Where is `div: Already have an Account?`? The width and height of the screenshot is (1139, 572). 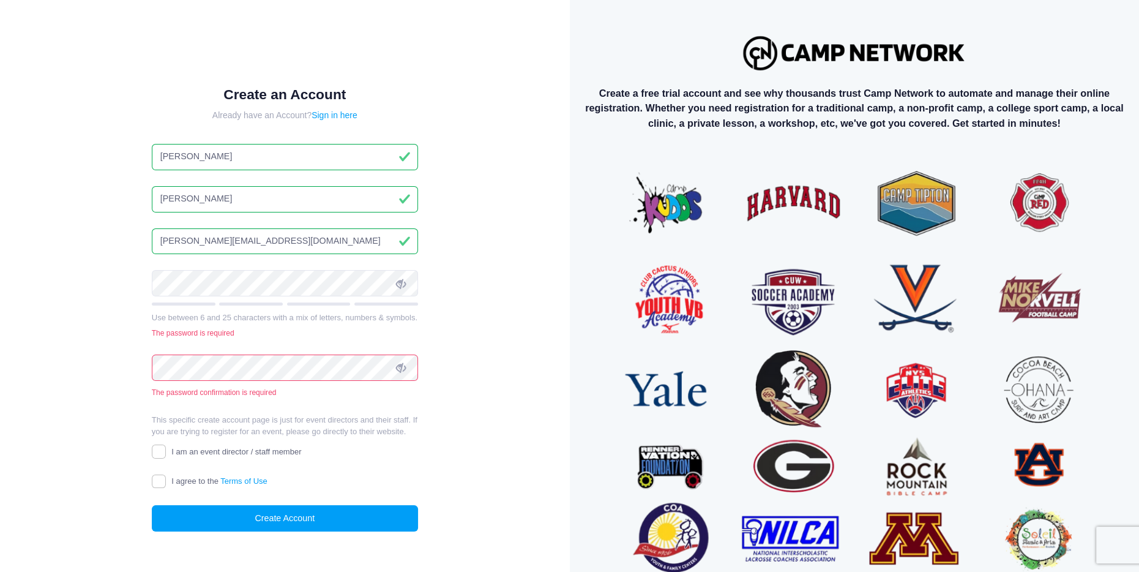
div: Already have an Account? is located at coordinates (285, 115).